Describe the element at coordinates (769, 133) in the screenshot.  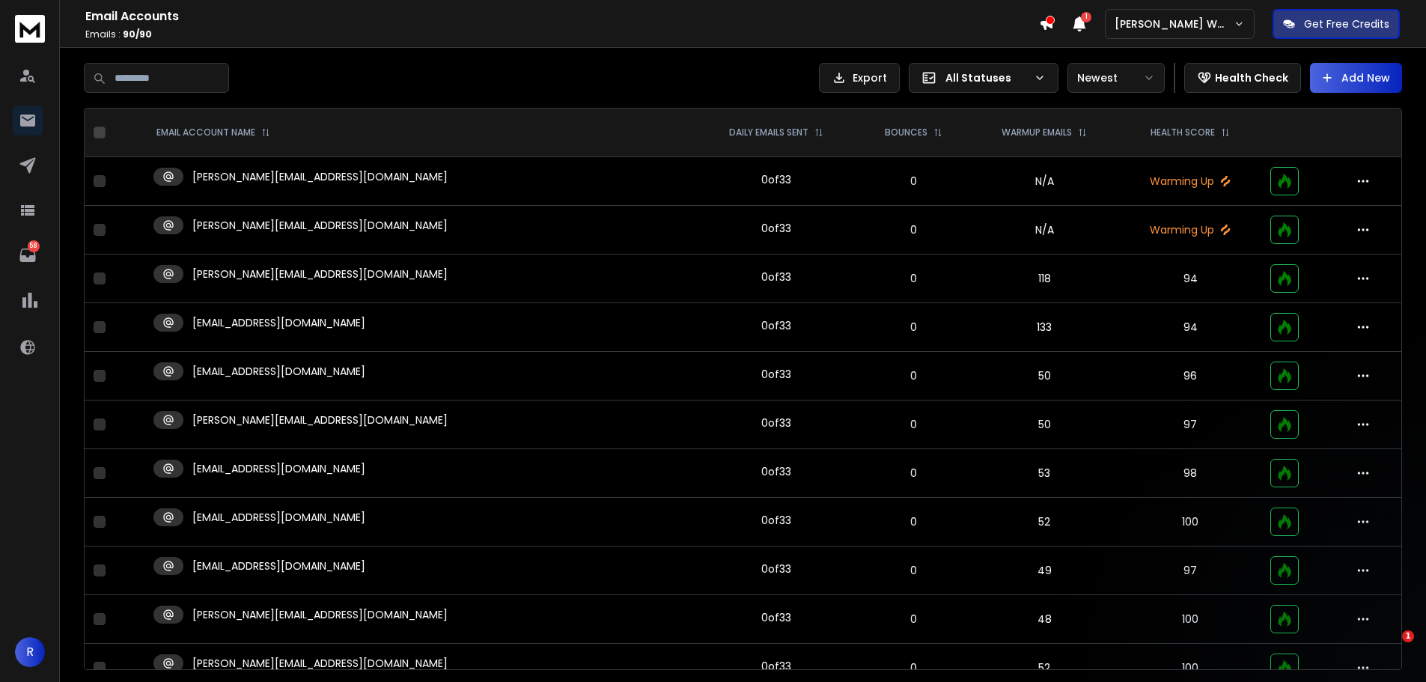
I see `p: DAILY EMAILS SENT` at that location.